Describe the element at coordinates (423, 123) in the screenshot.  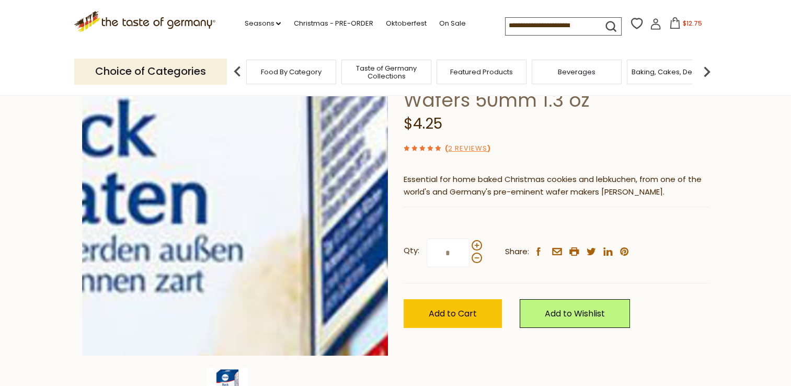
I see `span: $4.25` at that location.